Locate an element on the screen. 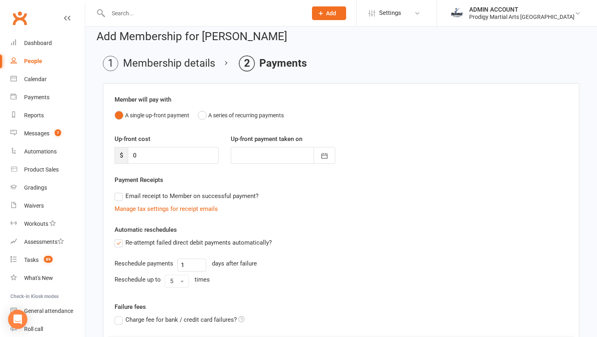 The image size is (597, 337). button: A series of recurring payments is located at coordinates (241, 115).